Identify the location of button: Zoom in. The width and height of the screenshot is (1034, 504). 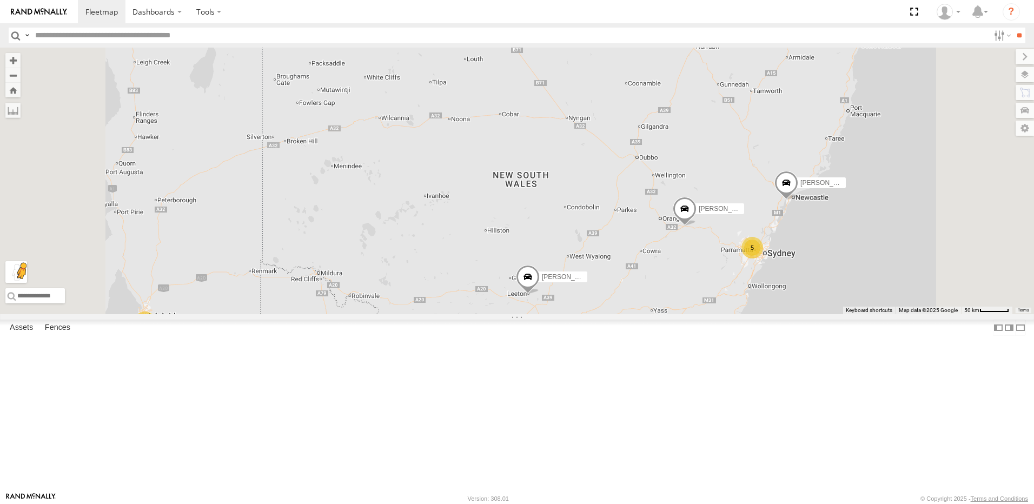
(13, 60).